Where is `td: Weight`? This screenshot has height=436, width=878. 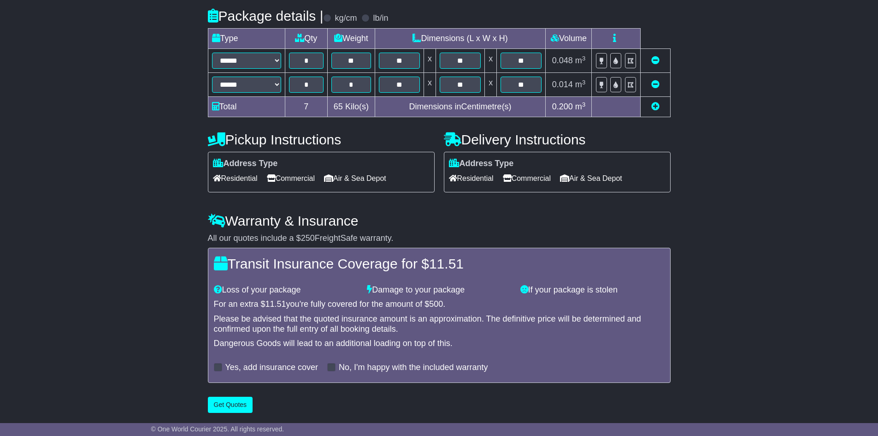
td: Weight is located at coordinates (351, 39).